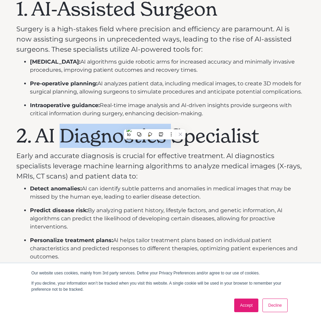 The width and height of the screenshot is (321, 321). Describe the element at coordinates (167, 66) in the screenshot. I see `li: AI algorithms guide robotic arms for increased accuracy and minimally invasive procedures, improv...` at that location.